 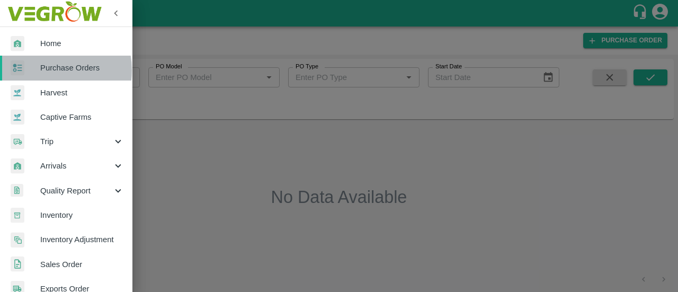 What do you see at coordinates (82, 239) in the screenshot?
I see `span: Inventory Adjustment` at bounding box center [82, 239].